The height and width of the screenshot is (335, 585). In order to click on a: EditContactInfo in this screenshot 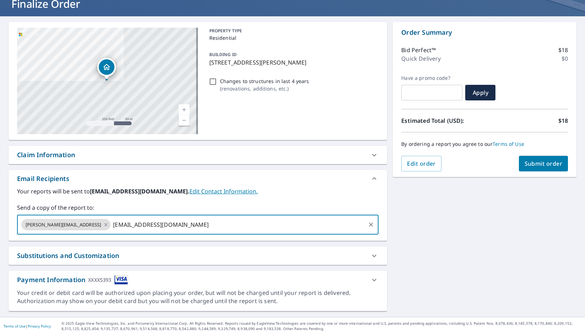, I will do `click(224, 192)`.